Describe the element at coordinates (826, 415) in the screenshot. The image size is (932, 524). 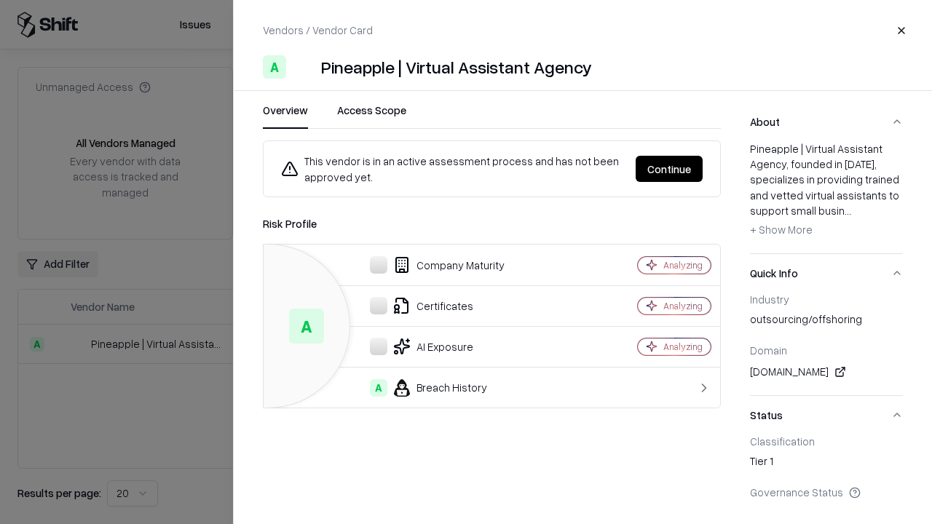
I see `button: Status` at that location.